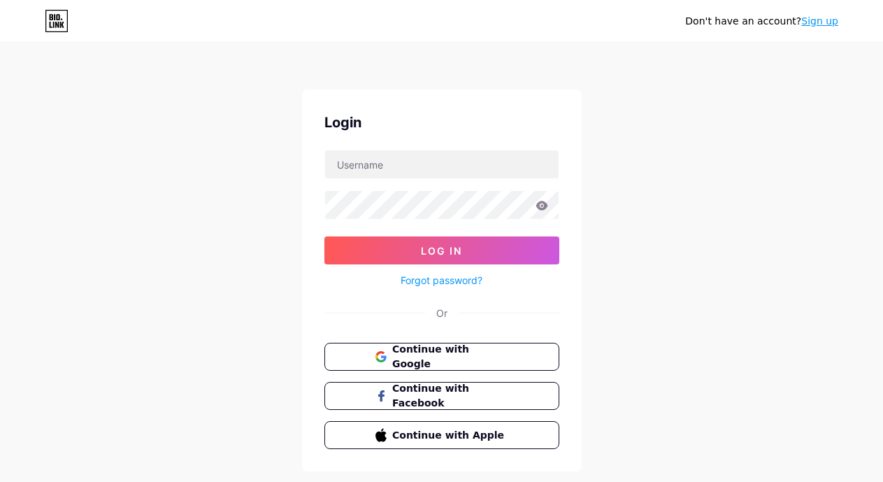 This screenshot has width=883, height=482. Describe the element at coordinates (442, 313) in the screenshot. I see `div: Or` at that location.